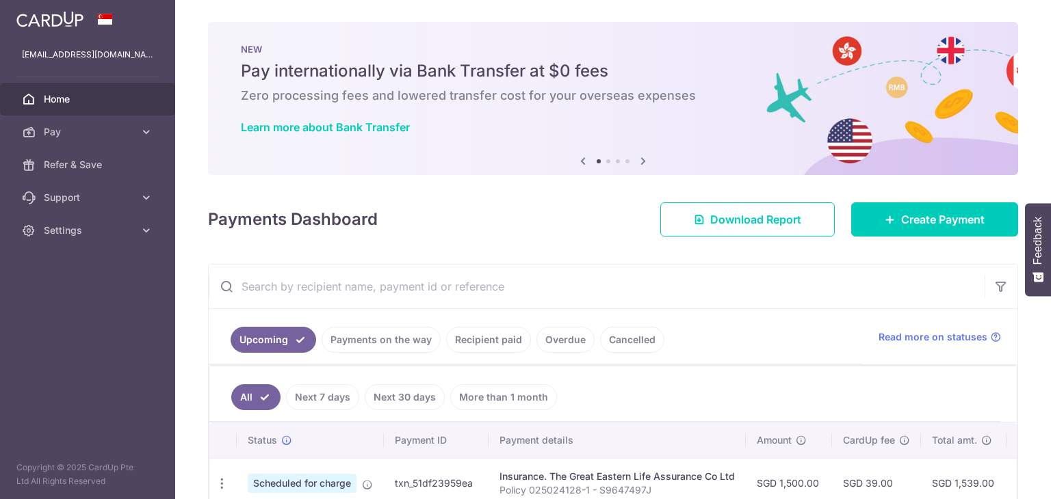 This screenshot has width=1051, height=499. I want to click on span: Refer & Save, so click(89, 165).